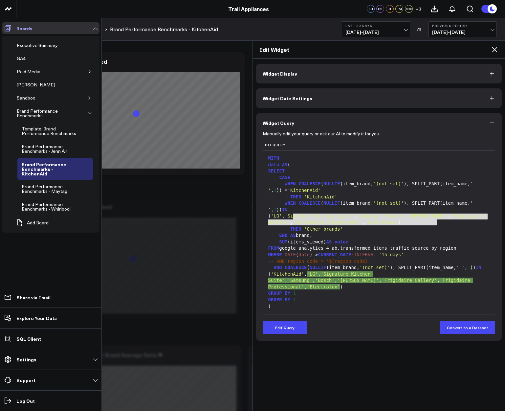 This screenshot has height=411, width=505. Describe the element at coordinates (304, 255) in the screenshot. I see `span: date` at that location.